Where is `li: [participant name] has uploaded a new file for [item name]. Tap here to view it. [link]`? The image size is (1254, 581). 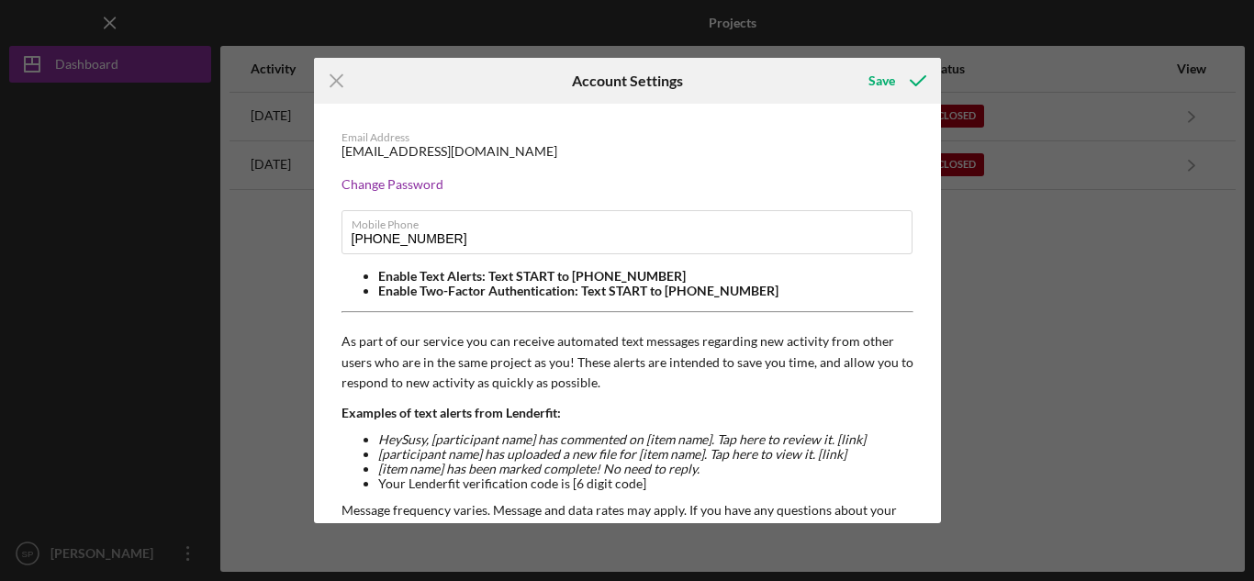 li: [participant name] has uploaded a new file for [item name]. Tap here to view it. [link] is located at coordinates (646, 455).